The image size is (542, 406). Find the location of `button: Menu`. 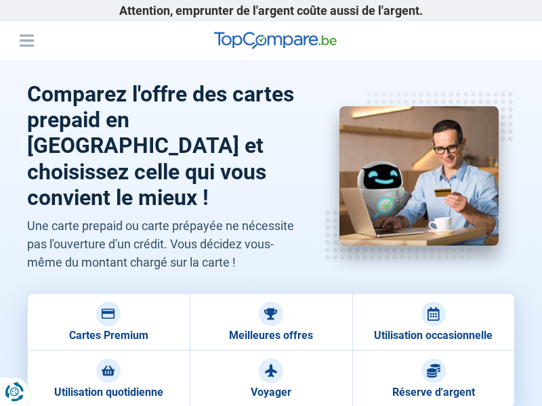

button: Menu is located at coordinates (26, 41).